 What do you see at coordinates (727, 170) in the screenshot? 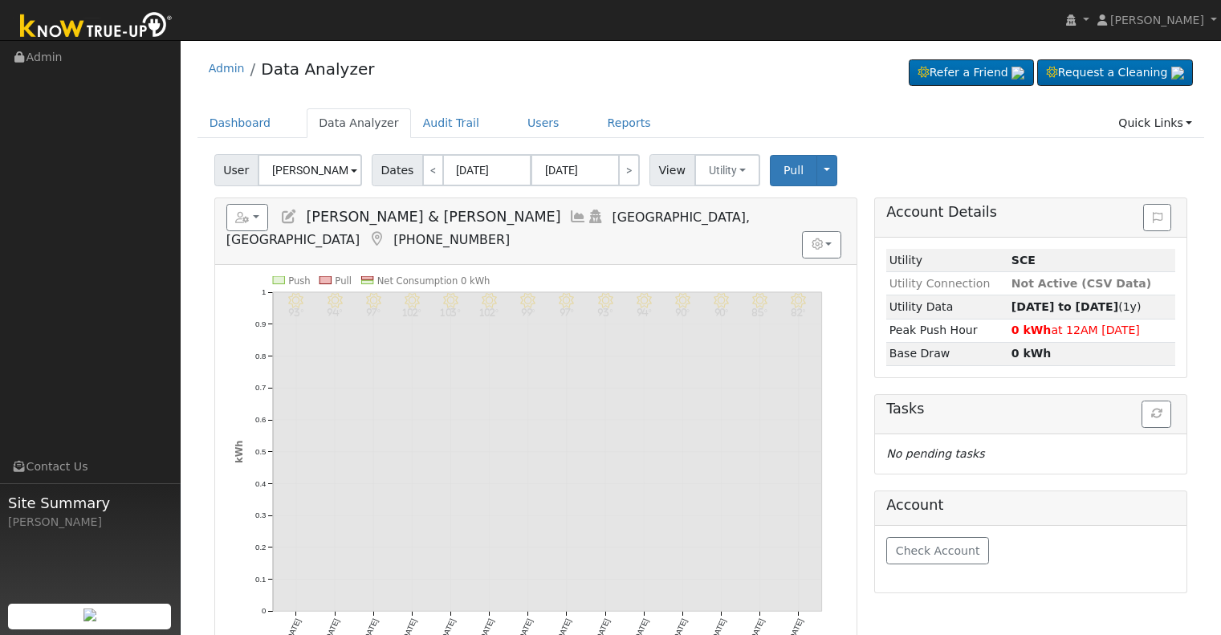
I see `button: Utility` at bounding box center [727, 170].